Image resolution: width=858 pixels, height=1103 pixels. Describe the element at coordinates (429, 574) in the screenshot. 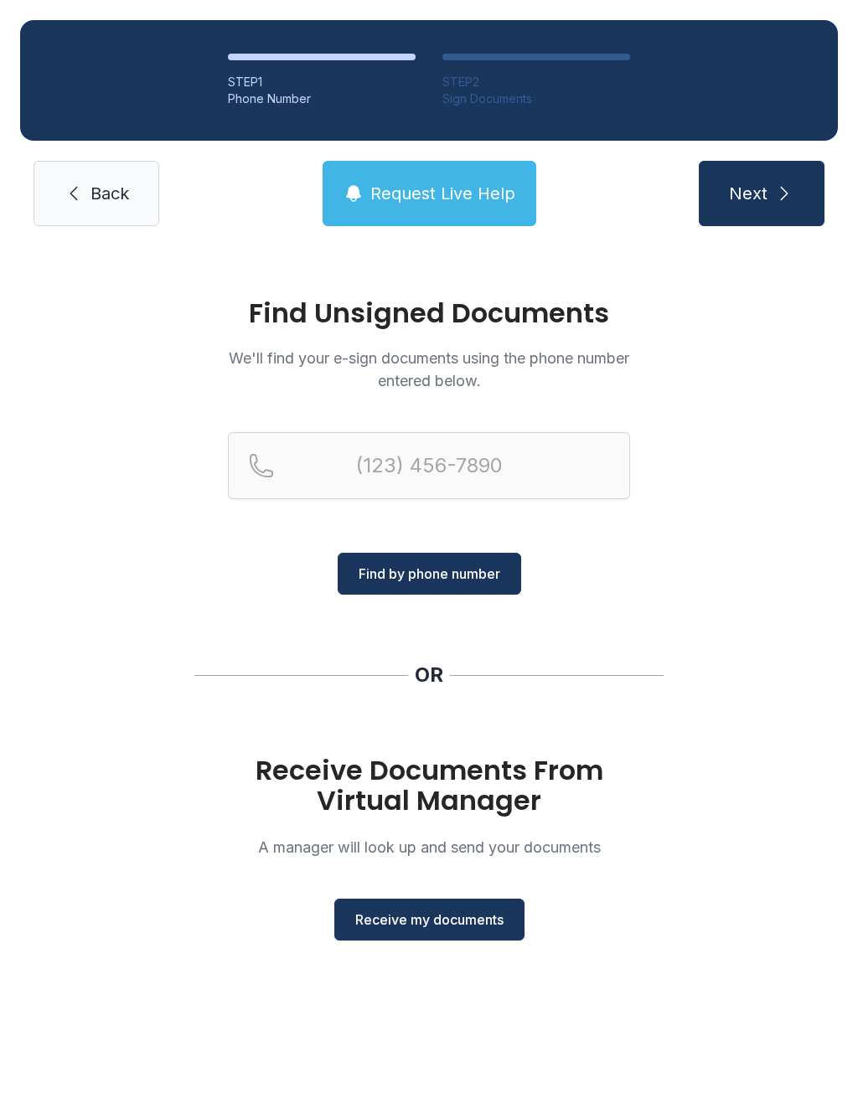

I see `span: Find by phone number` at that location.